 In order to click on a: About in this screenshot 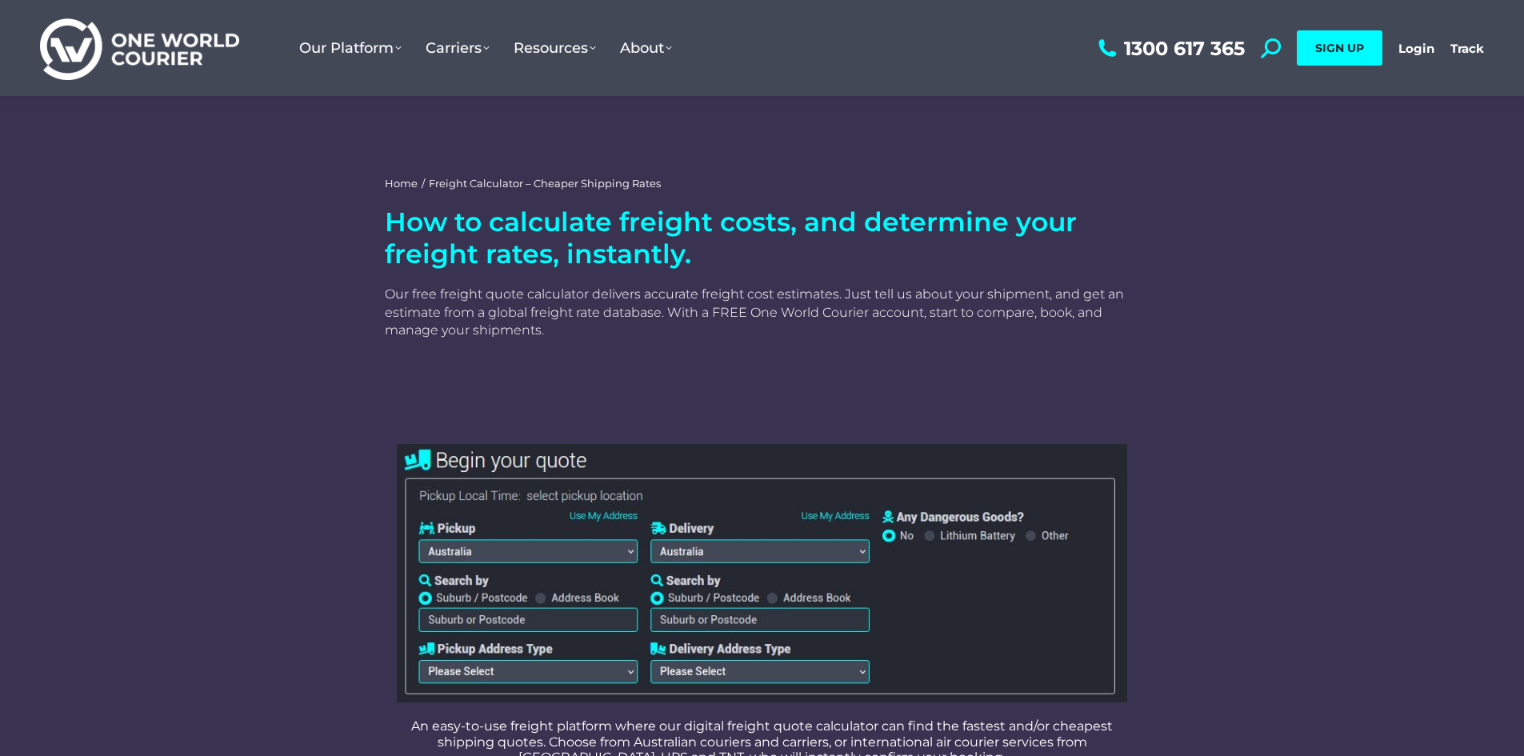, I will do `click(646, 48)`.